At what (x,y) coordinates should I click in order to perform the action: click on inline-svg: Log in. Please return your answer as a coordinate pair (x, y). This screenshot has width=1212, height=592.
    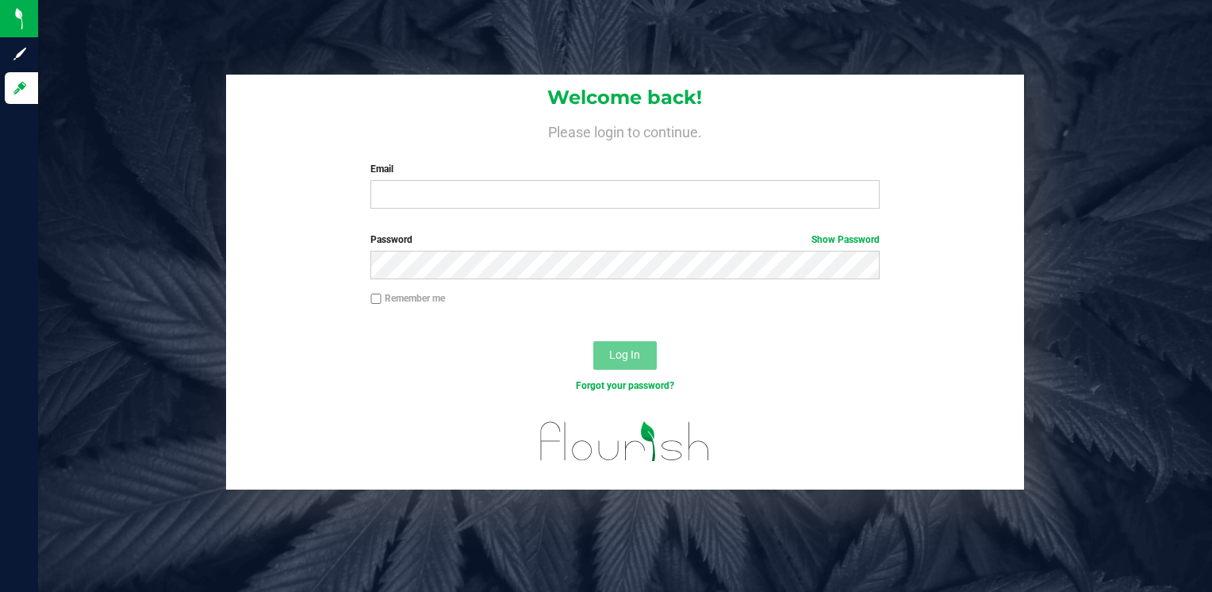
    Looking at the image, I should click on (20, 88).